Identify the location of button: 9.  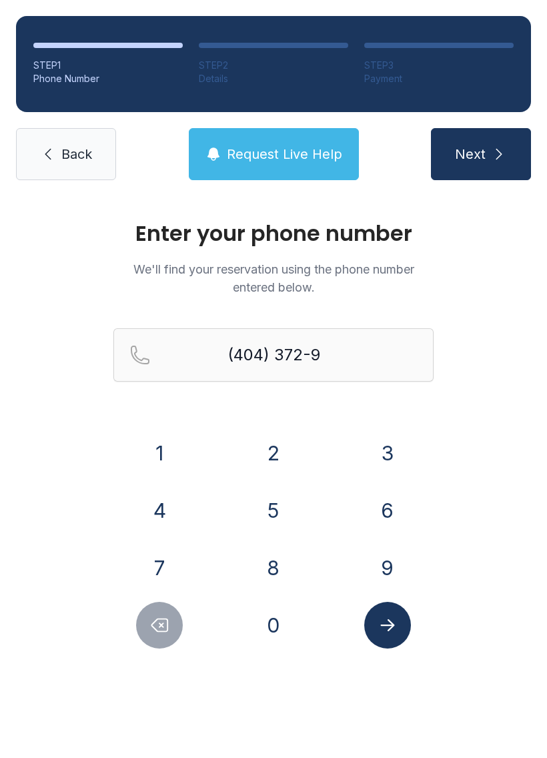
(388, 568).